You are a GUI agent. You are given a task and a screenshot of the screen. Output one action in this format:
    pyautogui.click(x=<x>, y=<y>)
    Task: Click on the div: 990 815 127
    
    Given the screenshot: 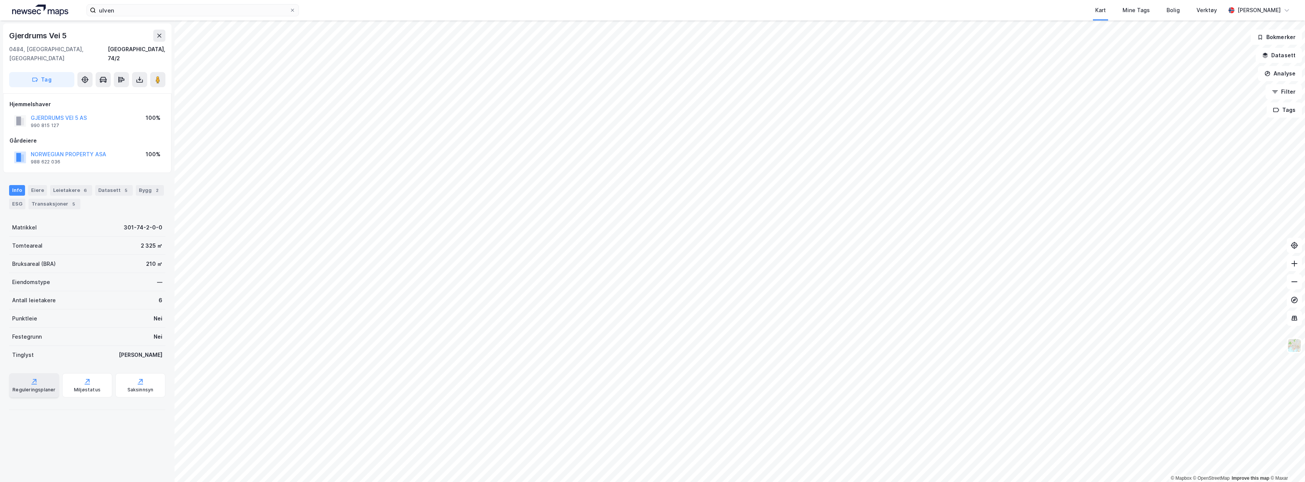 What is the action you would take?
    pyautogui.click(x=45, y=126)
    